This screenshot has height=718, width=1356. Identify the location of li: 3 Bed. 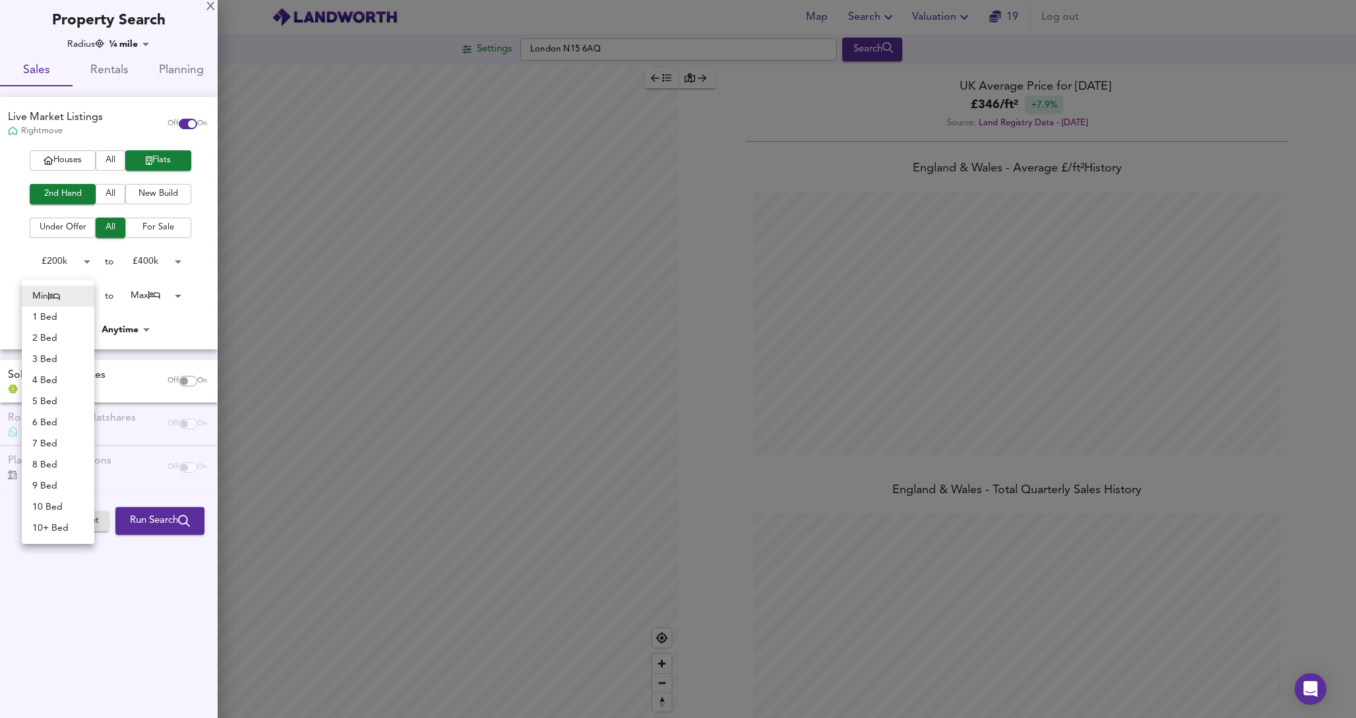
(58, 359).